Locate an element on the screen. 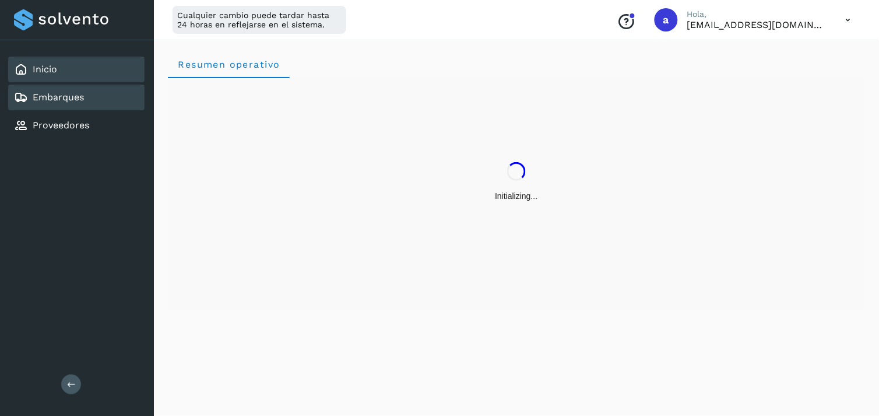 The height and width of the screenshot is (416, 879). div: Proveedores is located at coordinates (76, 125).